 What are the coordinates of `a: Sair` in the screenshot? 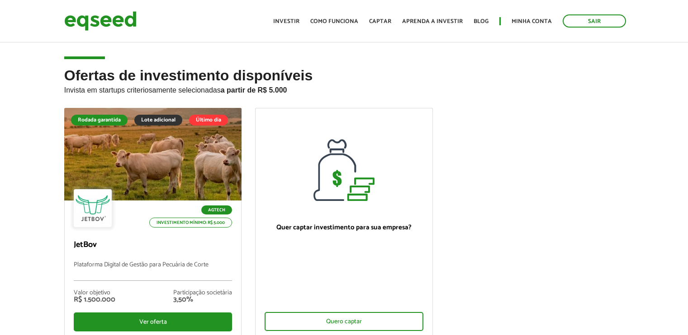 It's located at (594, 21).